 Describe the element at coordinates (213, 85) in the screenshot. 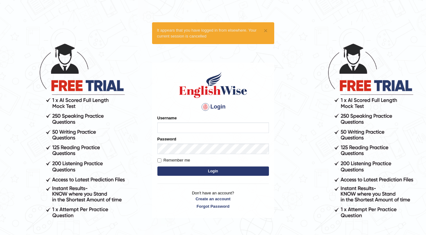

I see `img: Logo of English Wise sign in for intelligent practice with AI` at that location.